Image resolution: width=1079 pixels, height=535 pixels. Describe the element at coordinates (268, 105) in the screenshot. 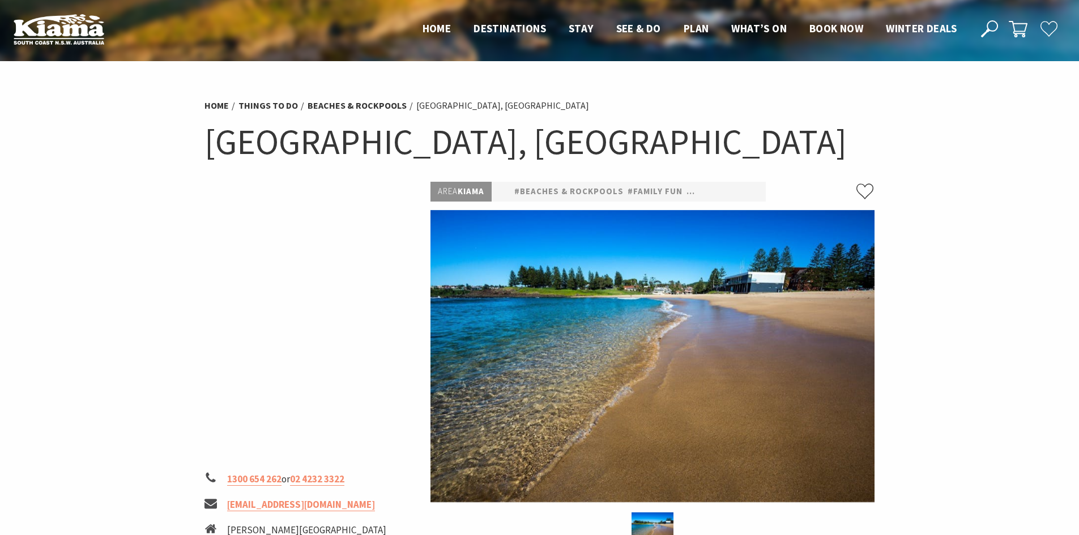

I see `a: Things To Do` at that location.